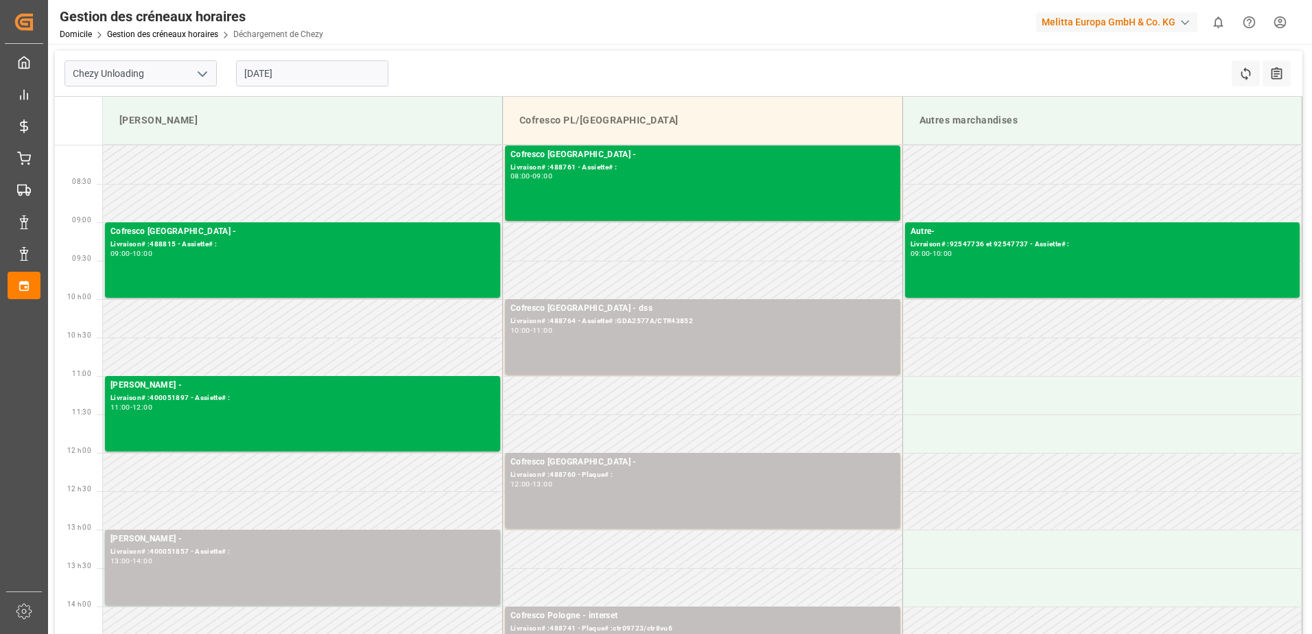  I want to click on span: 14 h 00, so click(79, 604).